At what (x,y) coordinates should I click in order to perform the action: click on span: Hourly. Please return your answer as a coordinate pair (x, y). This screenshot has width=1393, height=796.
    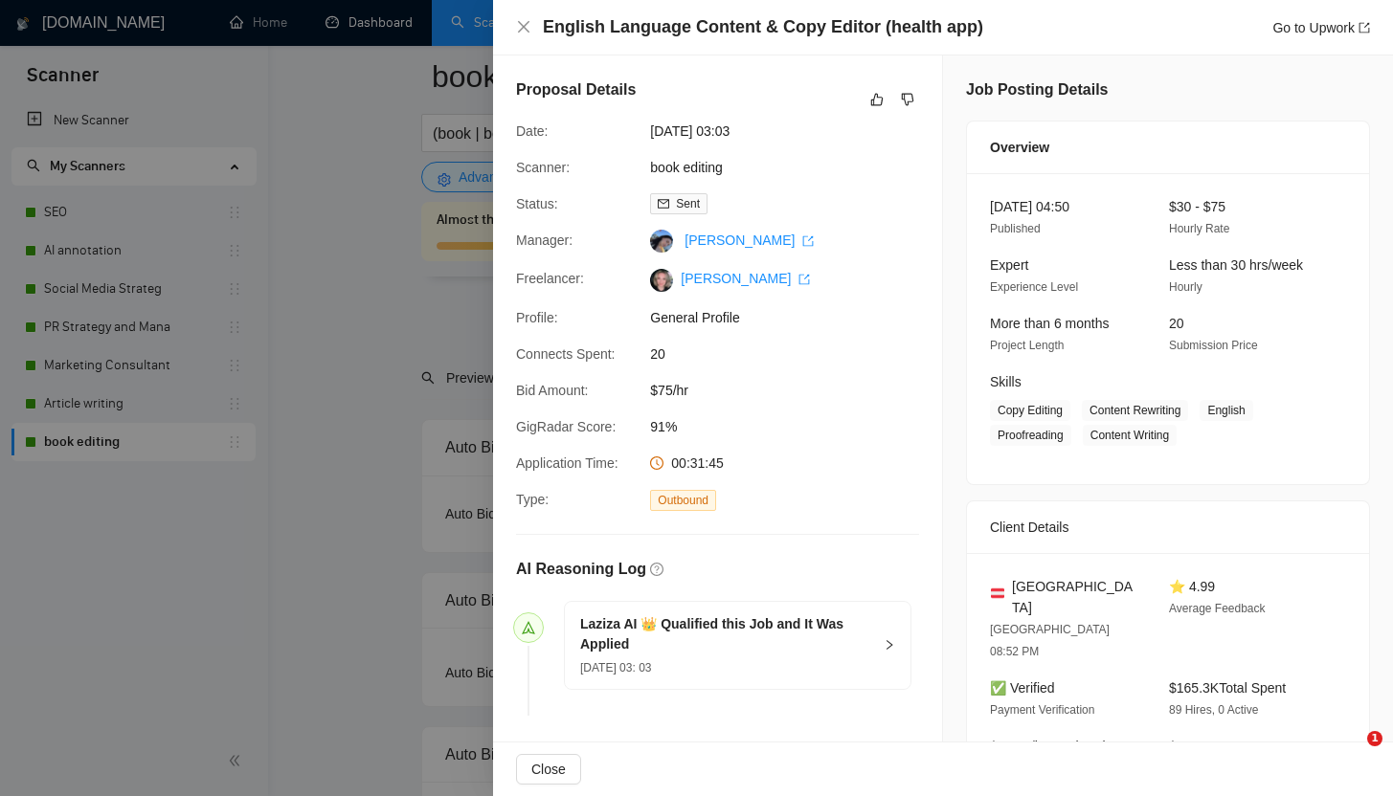
    Looking at the image, I should click on (1185, 287).